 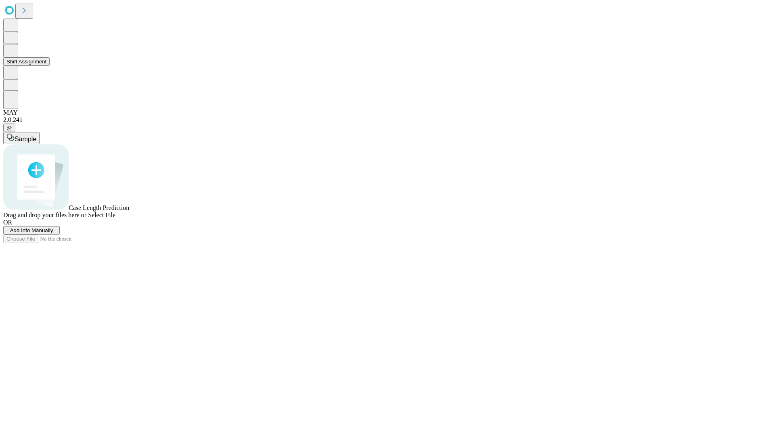 What do you see at coordinates (388, 113) in the screenshot?
I see `div: MAY` at bounding box center [388, 113].